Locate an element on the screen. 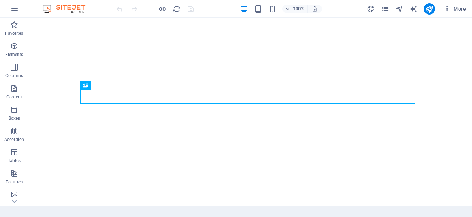 The height and width of the screenshot is (217, 472). button: Click here to leave preview mode and continue editing is located at coordinates (162, 9).